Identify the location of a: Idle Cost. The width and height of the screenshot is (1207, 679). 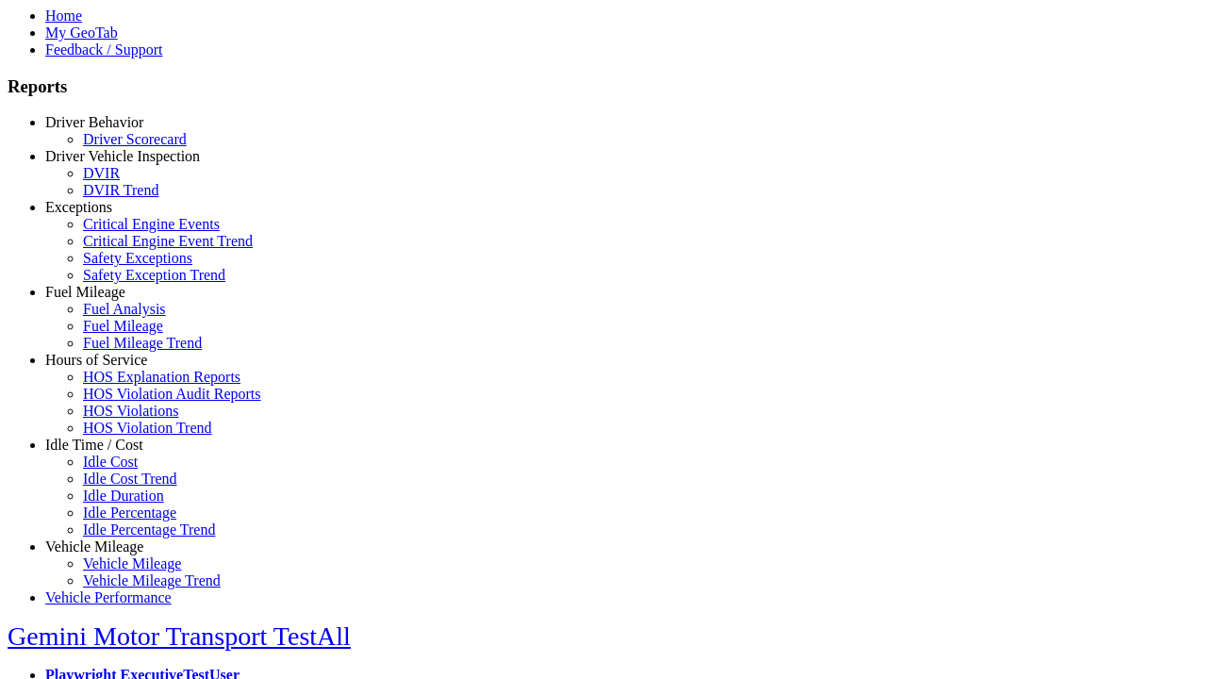
(110, 461).